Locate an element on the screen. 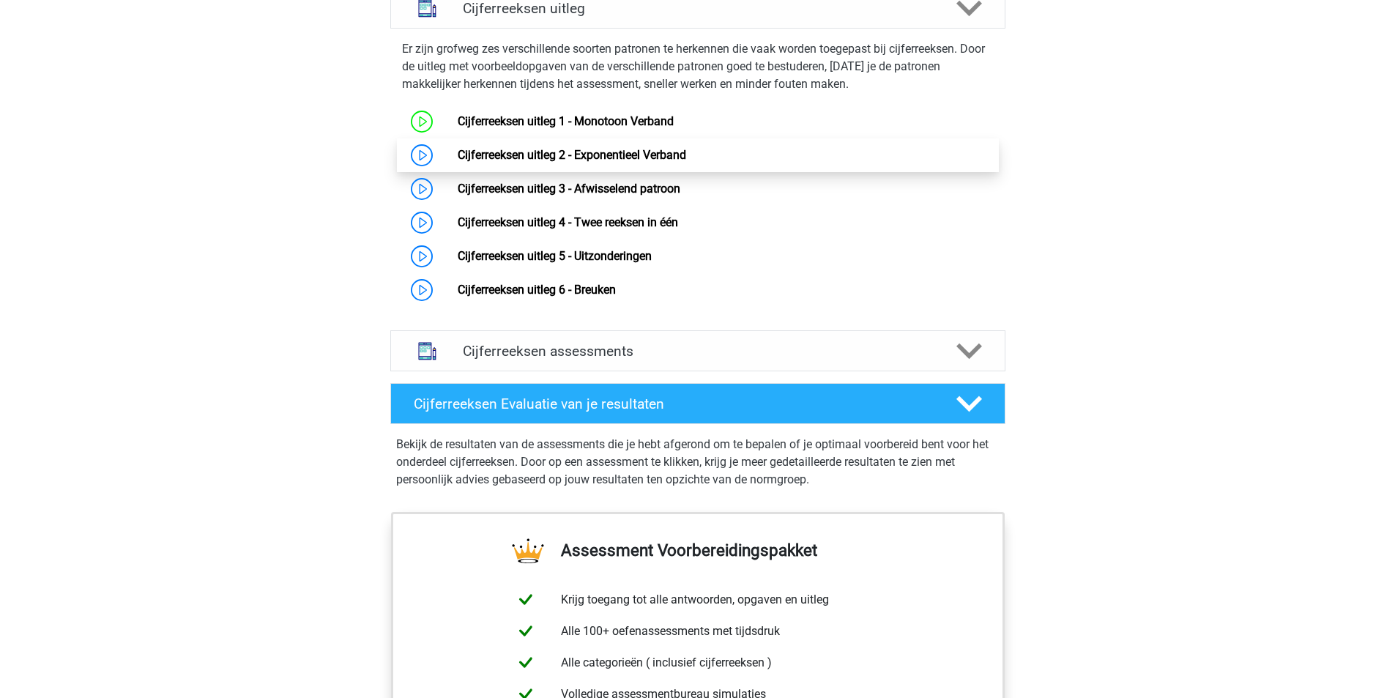  a: Cijferreeksen uitleg 5 - Uitzonderingen is located at coordinates (554, 255).